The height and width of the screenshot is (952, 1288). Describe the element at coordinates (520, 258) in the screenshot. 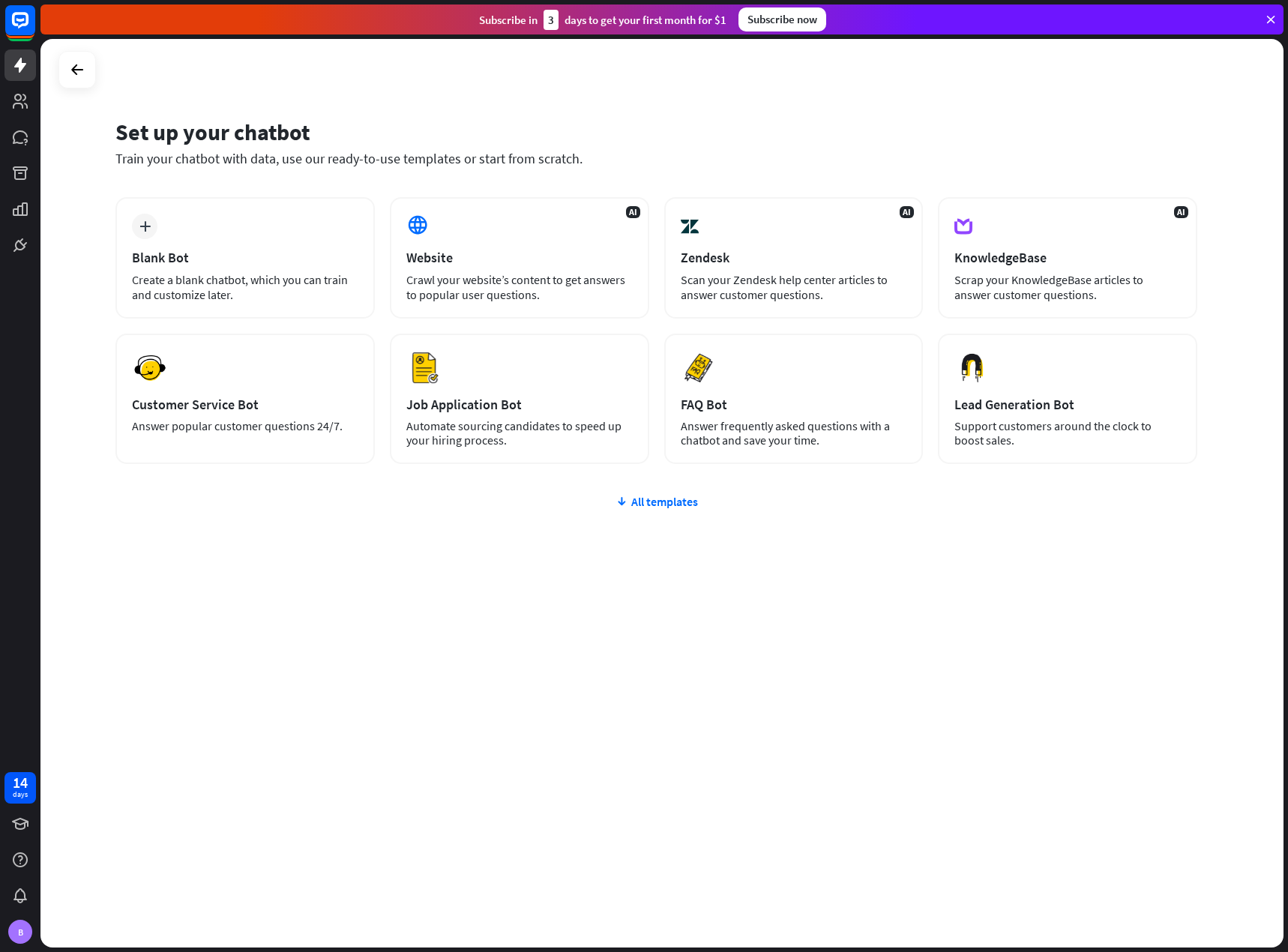

I see `div: Website` at that location.